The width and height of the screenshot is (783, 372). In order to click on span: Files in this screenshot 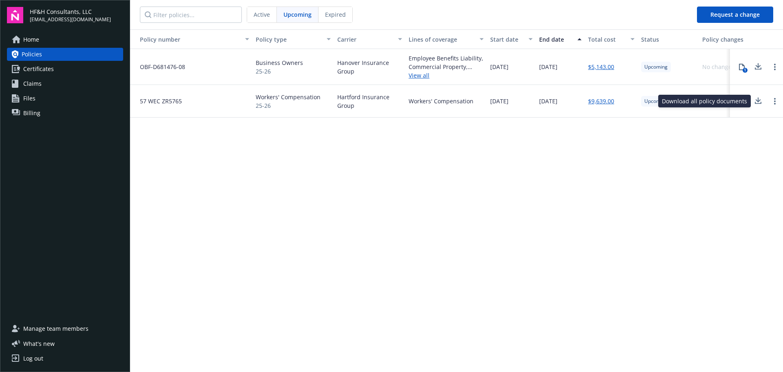, I will do `click(29, 98)`.